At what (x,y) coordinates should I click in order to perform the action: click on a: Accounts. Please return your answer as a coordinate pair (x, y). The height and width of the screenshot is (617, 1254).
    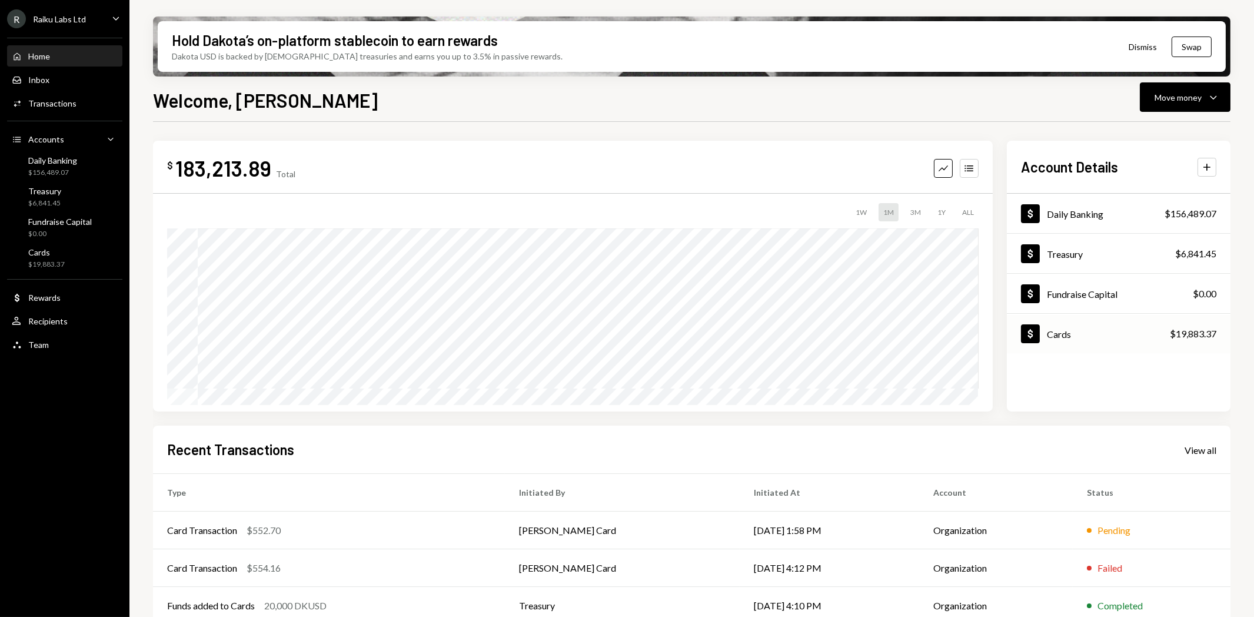
    Looking at the image, I should click on (65, 139).